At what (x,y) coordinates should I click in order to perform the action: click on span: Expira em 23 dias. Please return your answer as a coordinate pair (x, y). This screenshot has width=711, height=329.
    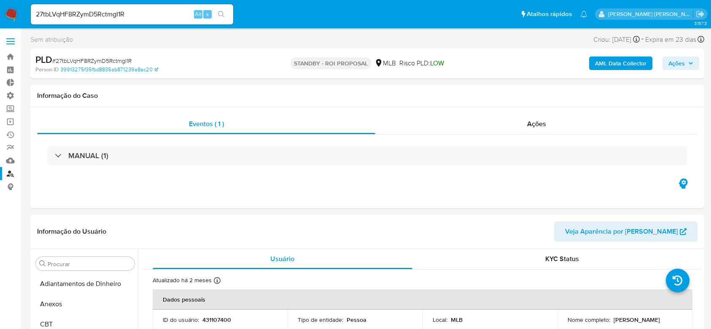
    Looking at the image, I should click on (671, 40).